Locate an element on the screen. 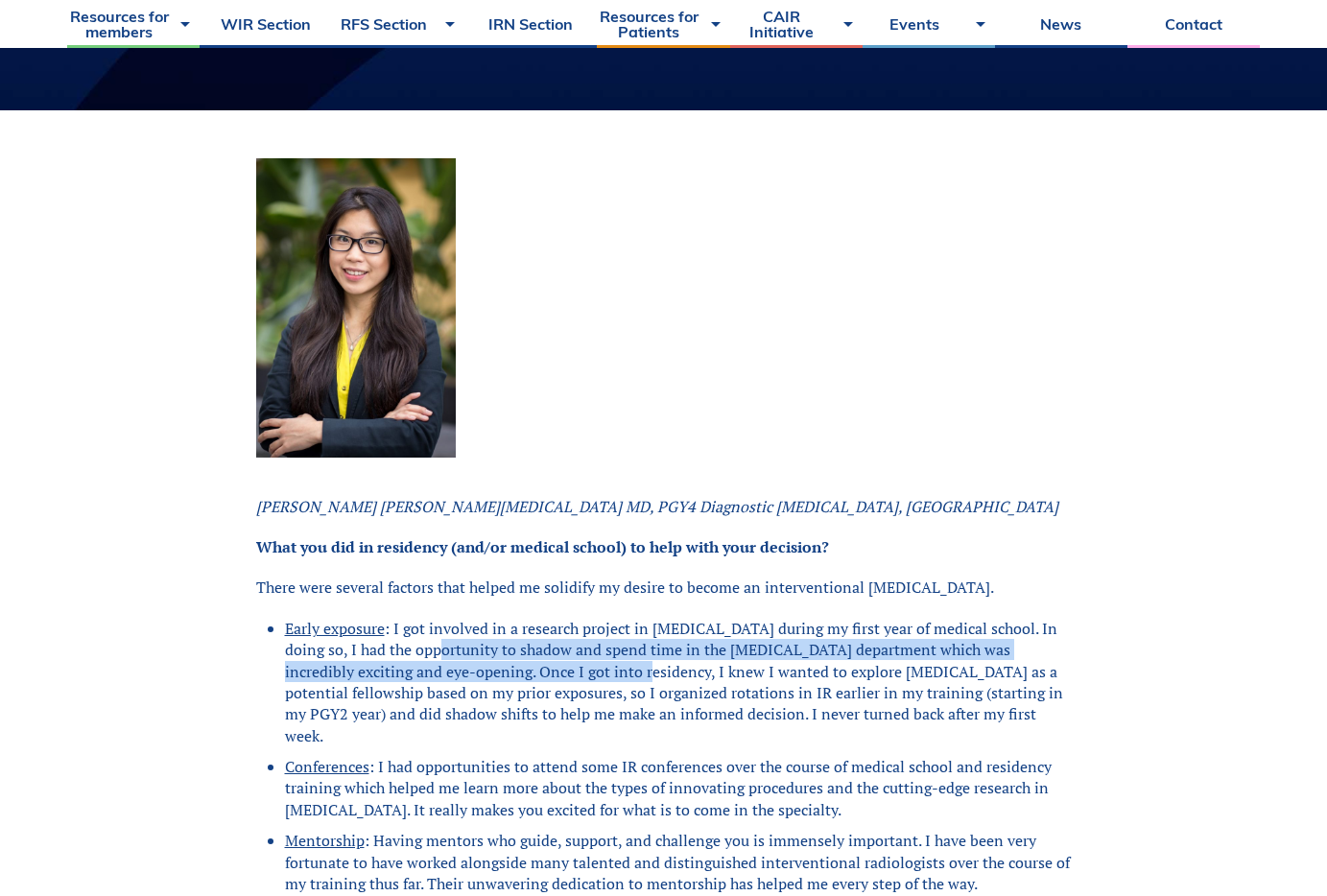 The height and width of the screenshot is (896, 1327). u: Mentorship is located at coordinates (324, 840).